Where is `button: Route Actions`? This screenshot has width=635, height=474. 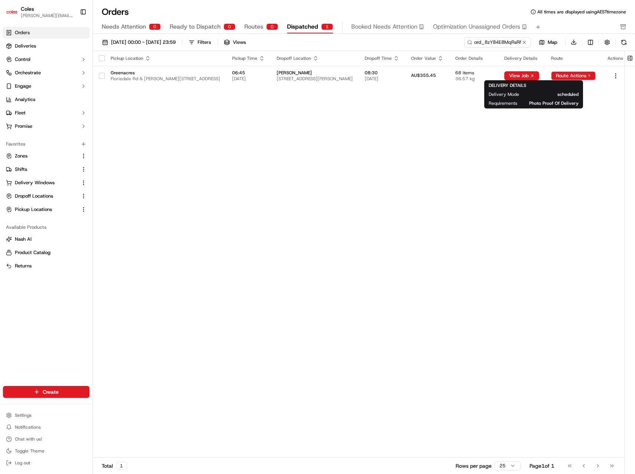
button: Route Actions is located at coordinates (573, 76).